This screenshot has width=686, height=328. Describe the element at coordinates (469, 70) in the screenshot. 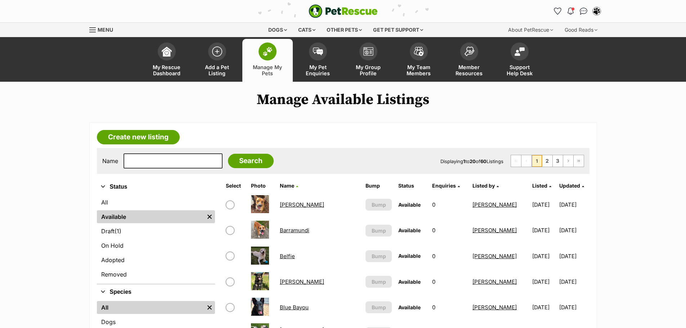

I see `span: Member Resources` at that location.